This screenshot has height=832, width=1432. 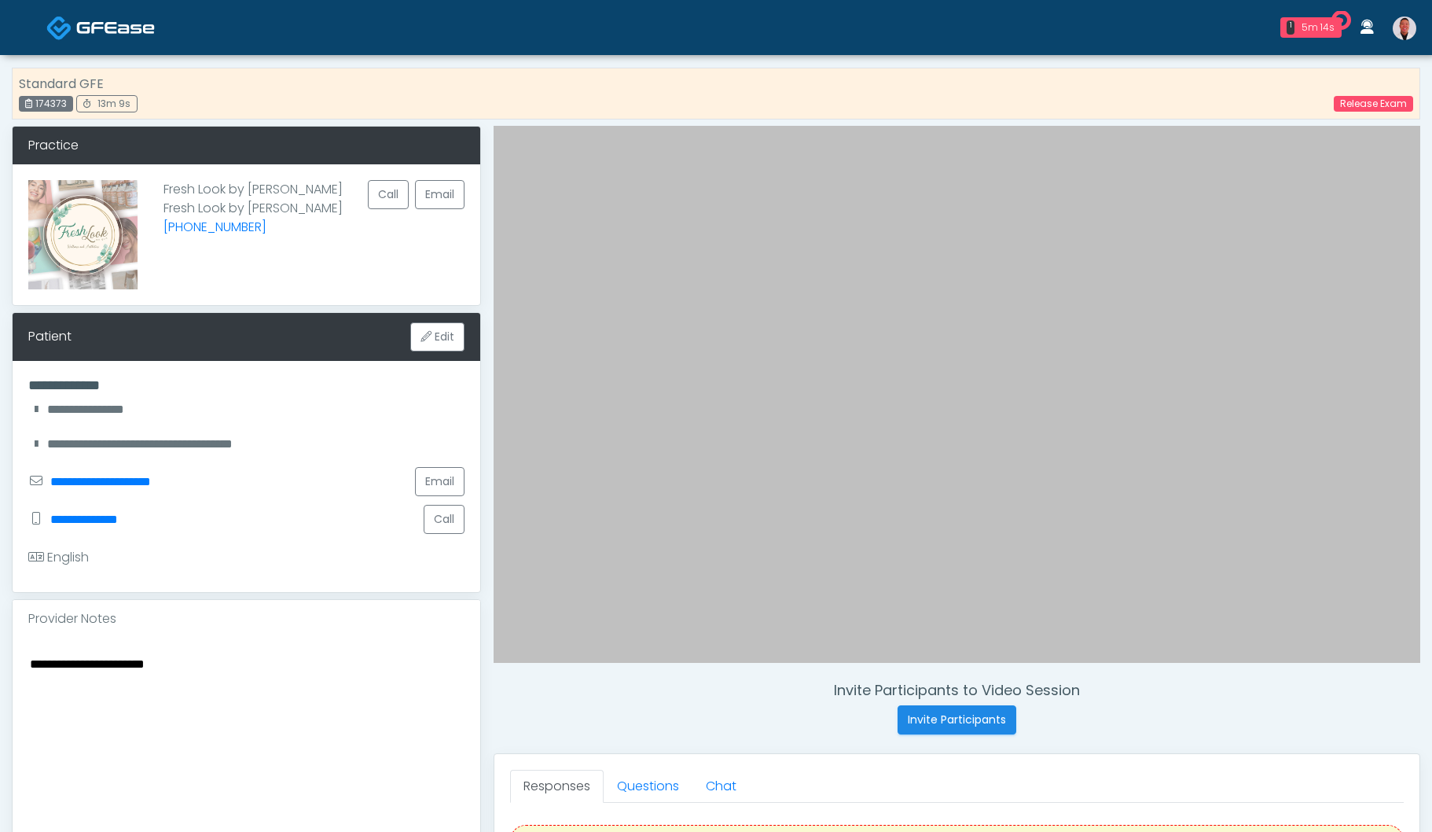 I want to click on div: Practice, so click(x=246, y=145).